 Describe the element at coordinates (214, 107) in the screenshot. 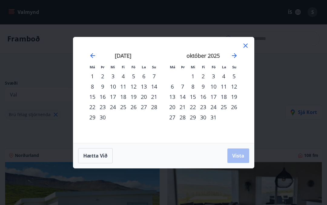

I see `div: 24` at that location.